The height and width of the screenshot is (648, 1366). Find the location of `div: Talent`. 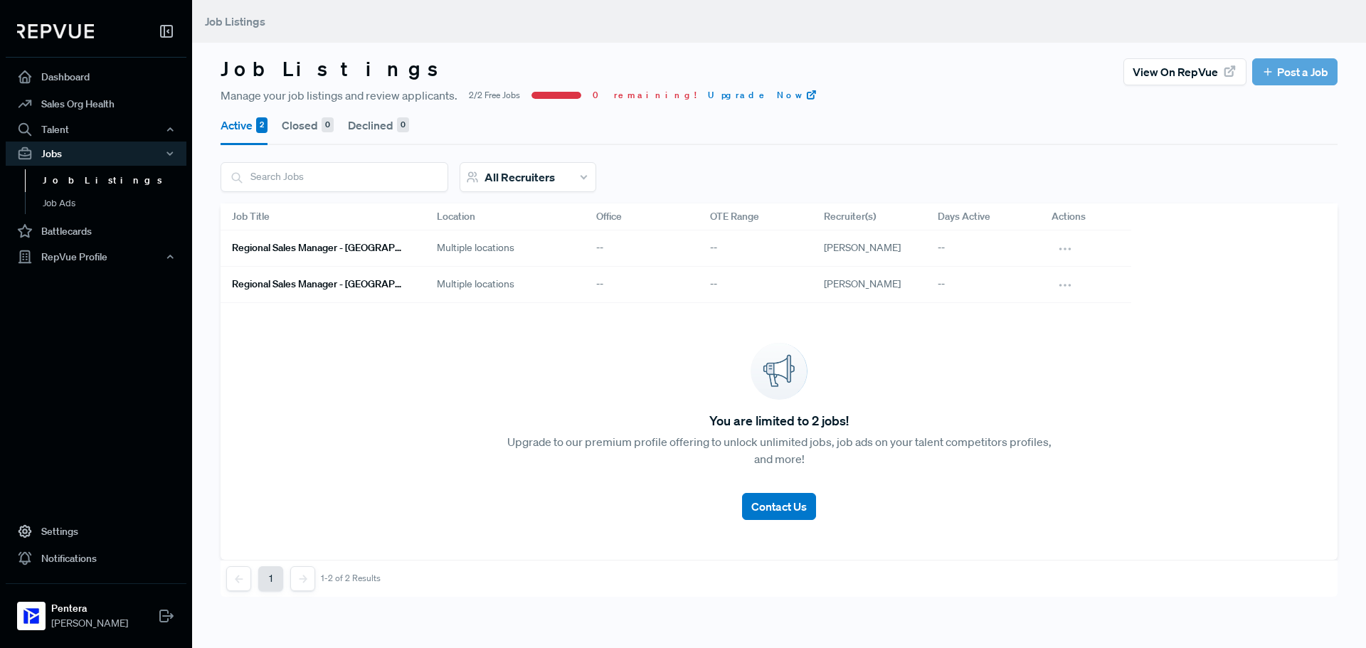

div: Talent is located at coordinates (96, 129).